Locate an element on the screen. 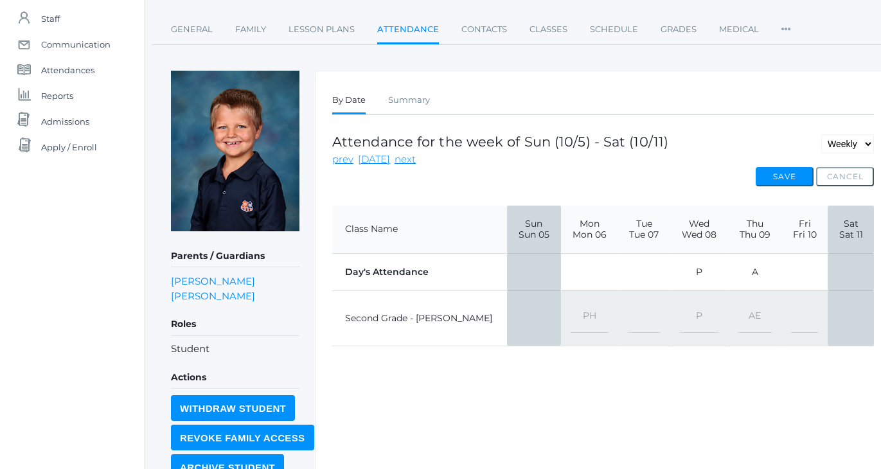 The height and width of the screenshot is (469, 881). span: Communication is located at coordinates (76, 44).